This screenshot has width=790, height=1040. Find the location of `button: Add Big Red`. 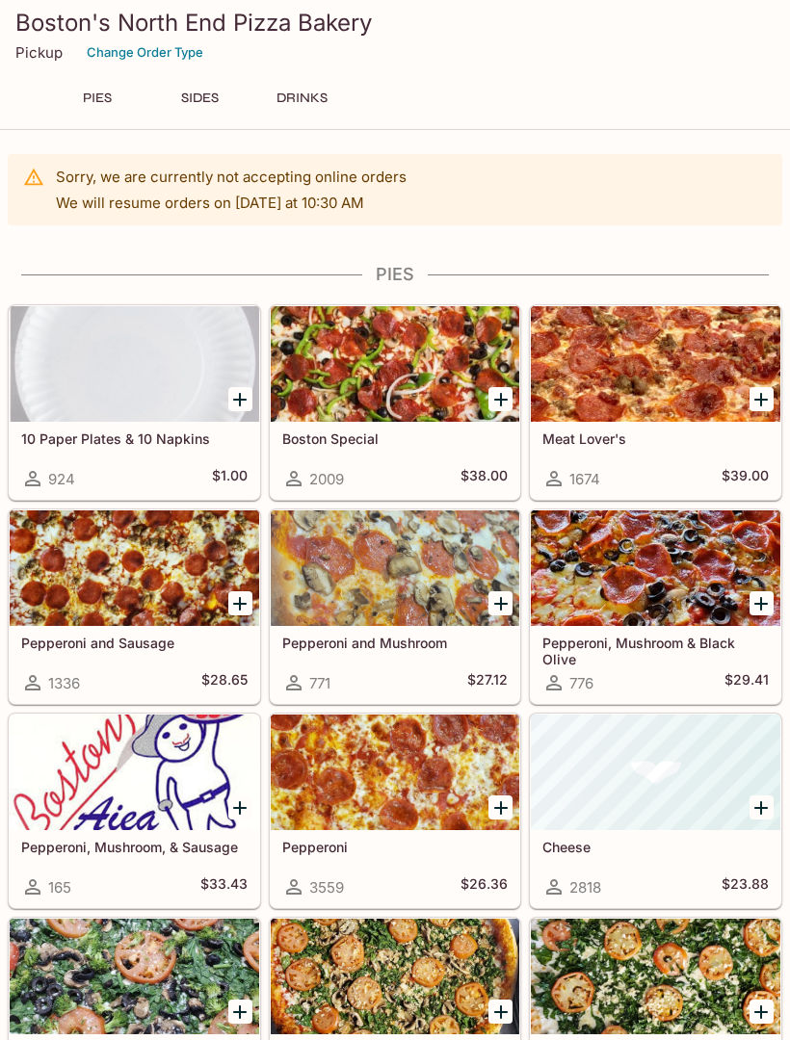

button: Add Big Red is located at coordinates (500, 1011).